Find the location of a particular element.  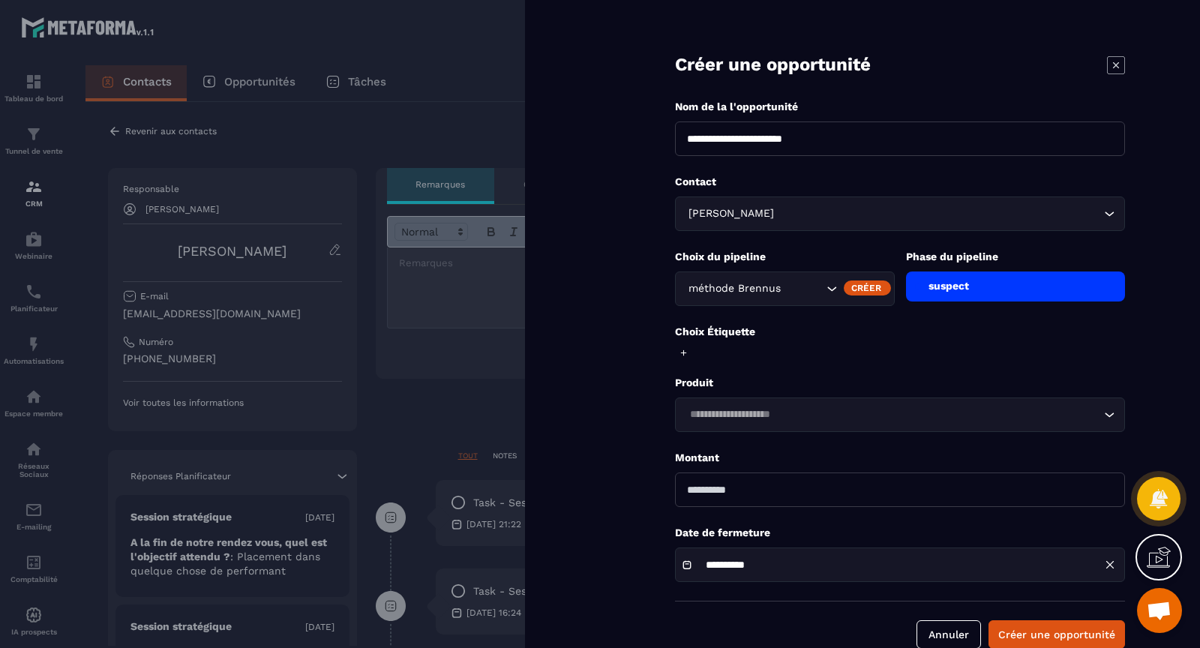

p: Contact is located at coordinates (900, 182).